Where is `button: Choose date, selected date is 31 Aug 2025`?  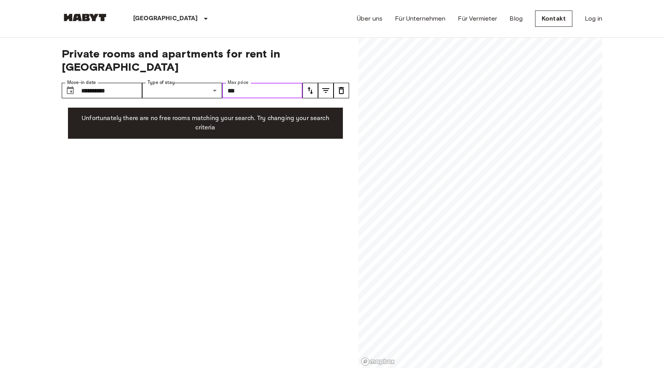
button: Choose date, selected date is 31 Aug 2025 is located at coordinates (70, 90).